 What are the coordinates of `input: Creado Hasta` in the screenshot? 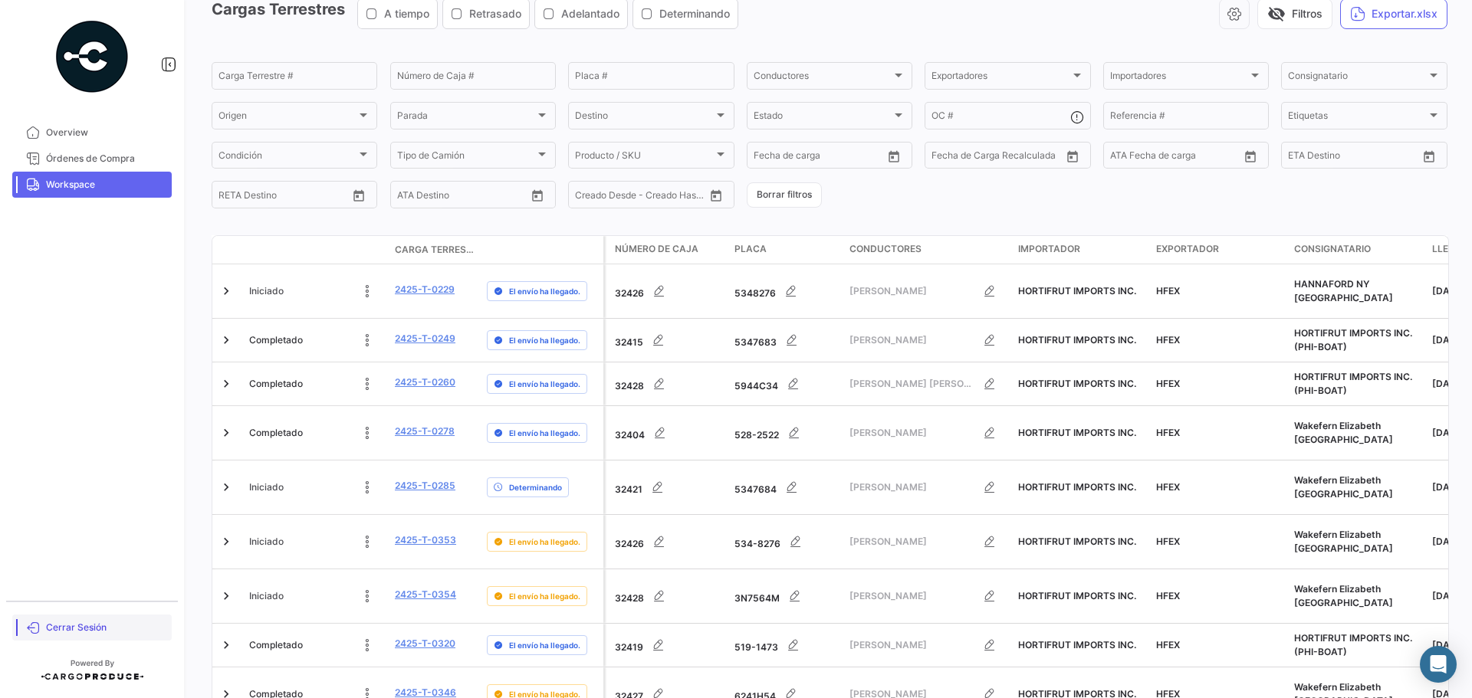 It's located at (673, 197).